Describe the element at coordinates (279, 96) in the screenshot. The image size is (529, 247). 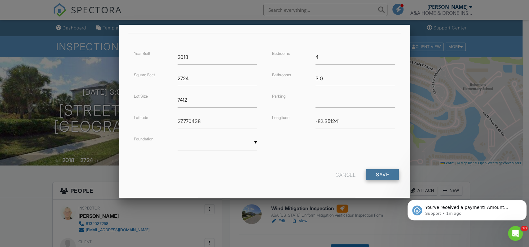
I see `label: Parking` at that location.